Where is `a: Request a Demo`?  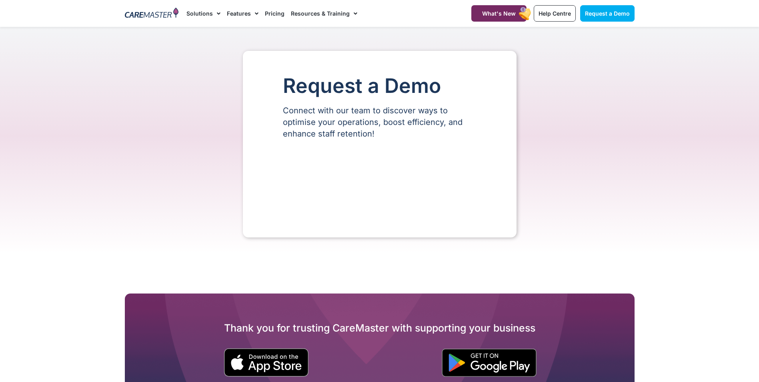 a: Request a Demo is located at coordinates (607, 13).